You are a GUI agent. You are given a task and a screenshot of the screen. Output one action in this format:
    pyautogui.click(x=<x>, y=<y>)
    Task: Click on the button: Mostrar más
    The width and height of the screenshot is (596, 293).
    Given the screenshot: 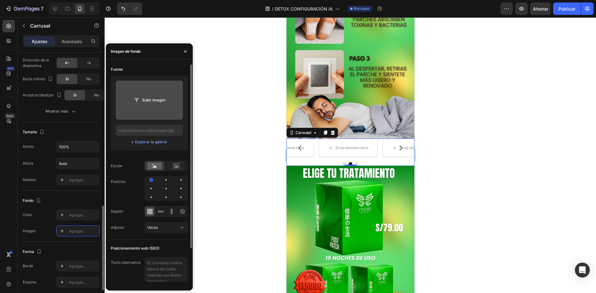 What is the action you would take?
    pyautogui.click(x=61, y=111)
    